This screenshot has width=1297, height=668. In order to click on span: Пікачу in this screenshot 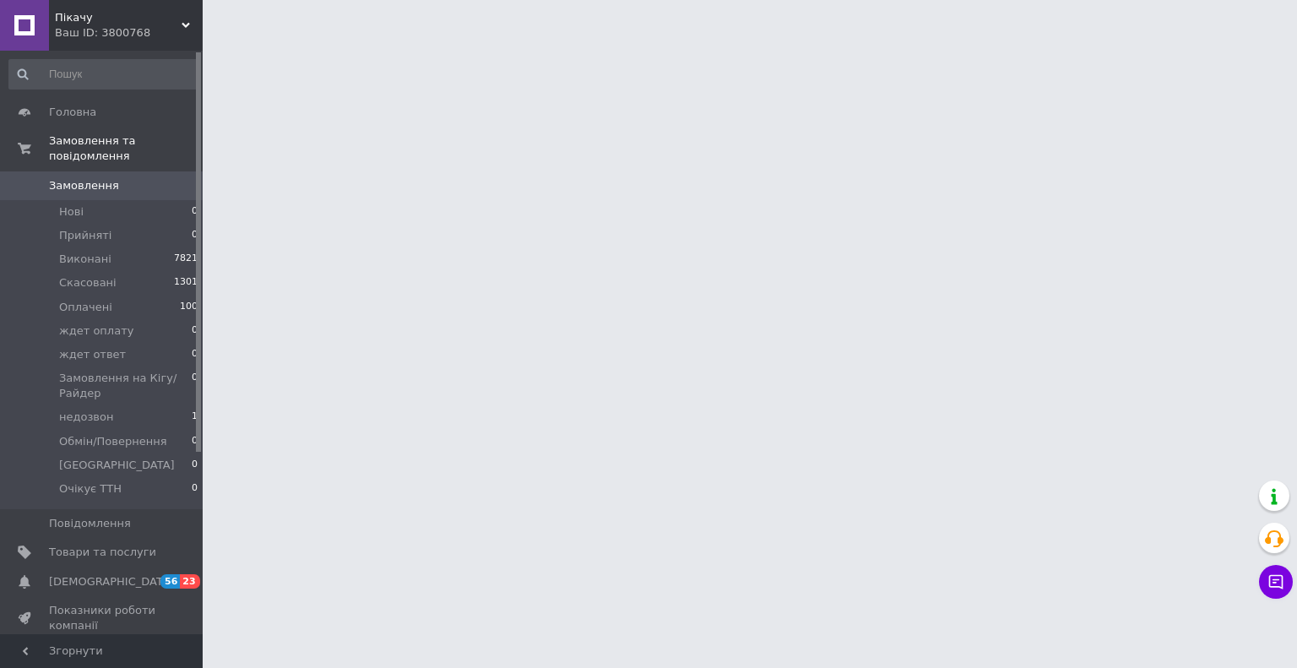, I will do `click(118, 18)`.